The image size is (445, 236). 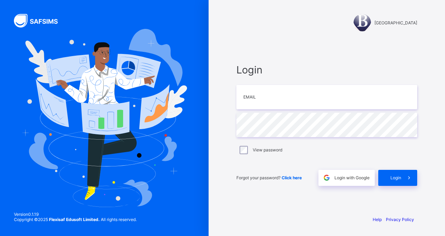 I want to click on label: View password, so click(x=268, y=150).